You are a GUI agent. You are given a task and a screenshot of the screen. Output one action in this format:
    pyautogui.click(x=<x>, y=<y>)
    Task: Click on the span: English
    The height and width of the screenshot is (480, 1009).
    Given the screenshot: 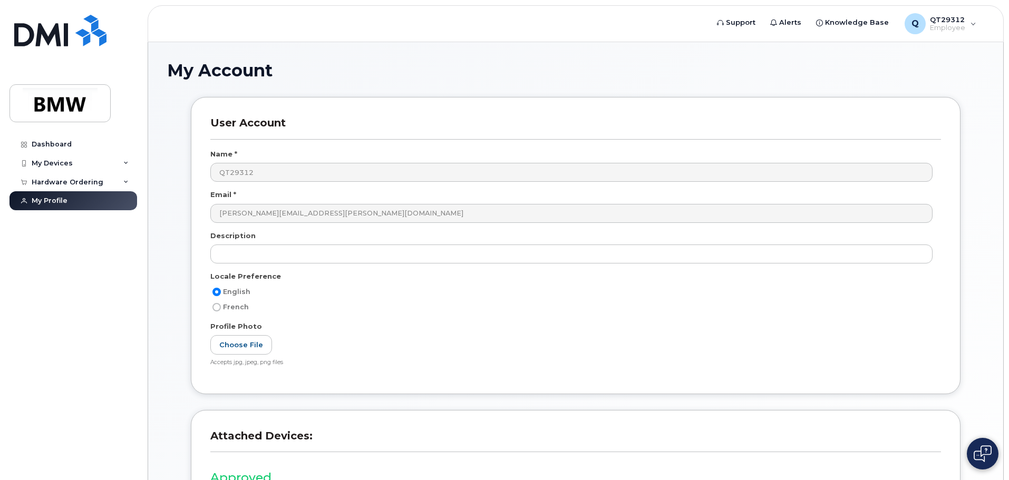 What is the action you would take?
    pyautogui.click(x=237, y=292)
    